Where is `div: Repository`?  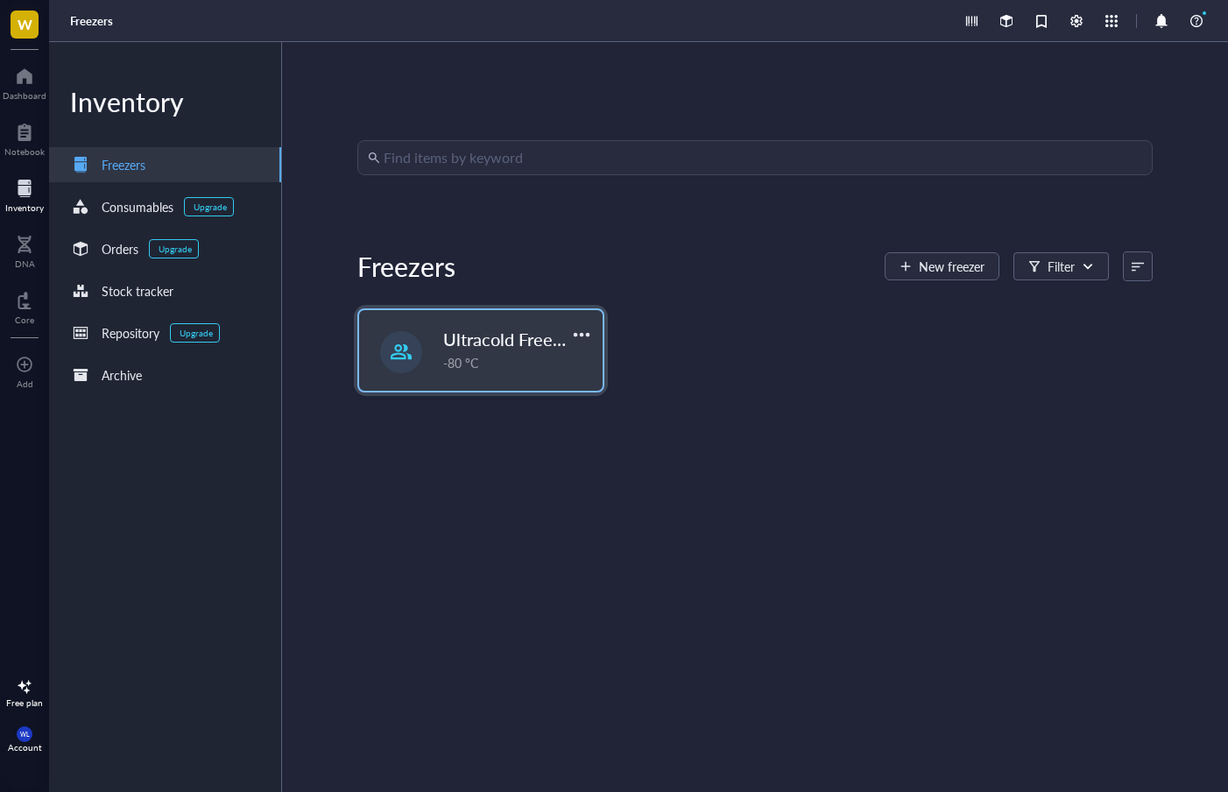
div: Repository is located at coordinates (131, 333).